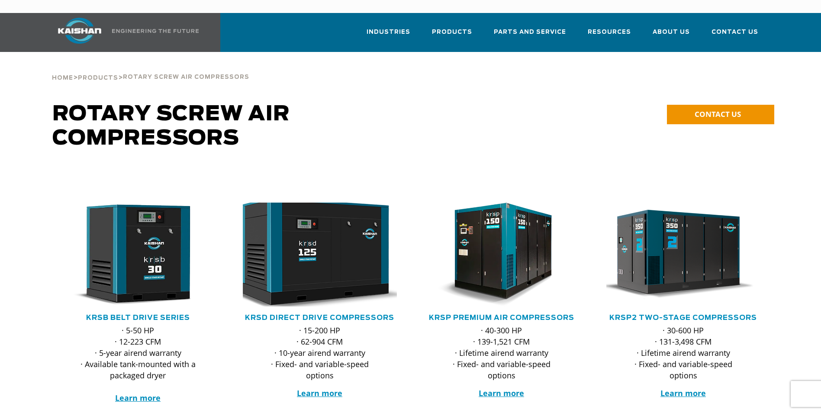 This screenshot has height=413, width=821. Describe the element at coordinates (320, 353) in the screenshot. I see `p: · 15-200 HP · 62-904 CFM · 10-year airend warranty · Fixed- and variable-speed options` at that location.